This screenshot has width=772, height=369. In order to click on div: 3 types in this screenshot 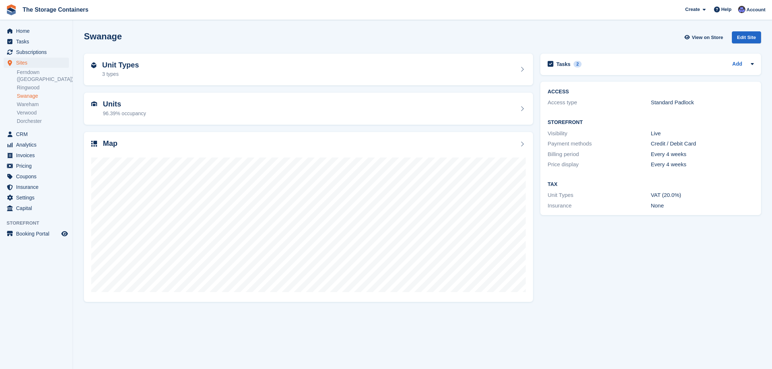, I will do `click(120, 74)`.